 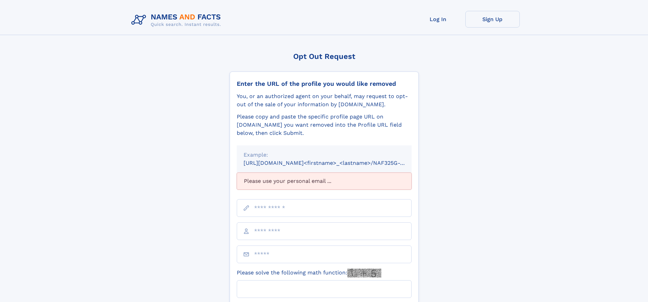 What do you see at coordinates (178, 20) in the screenshot?
I see `img: Logo Names and Facts` at bounding box center [178, 20].